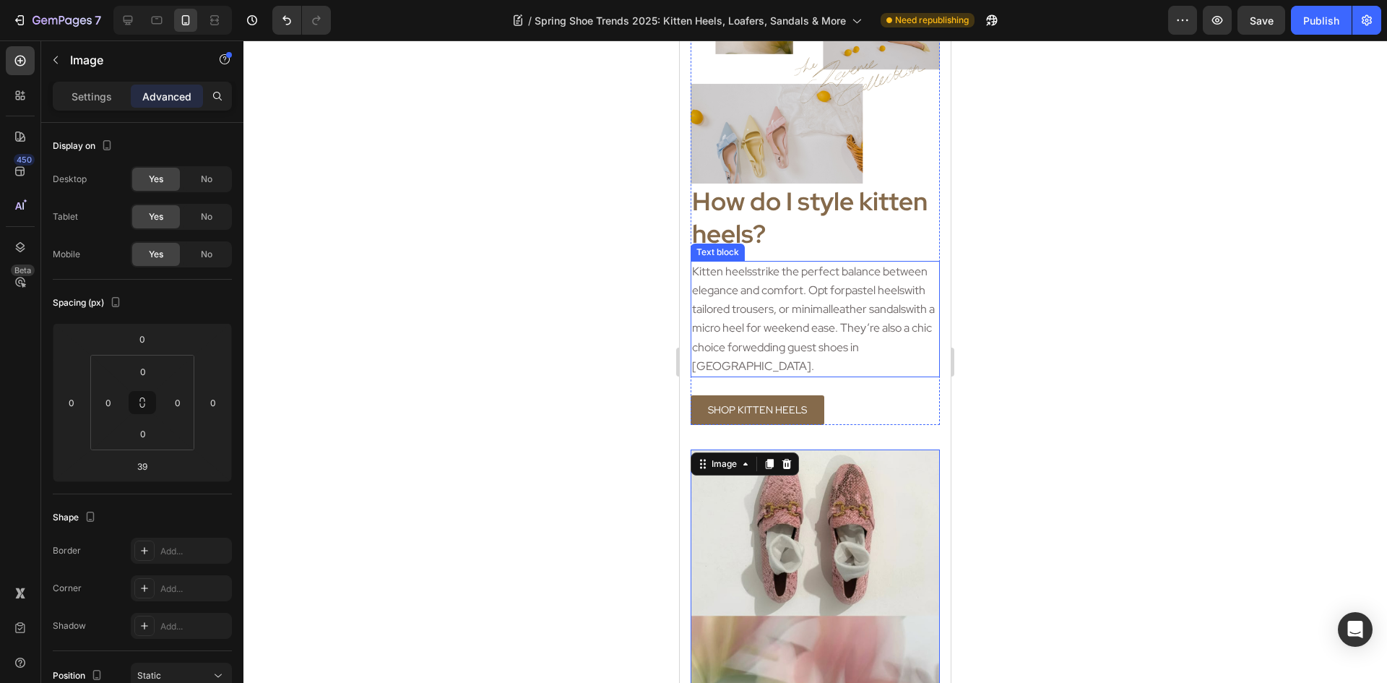 Image resolution: width=1387 pixels, height=683 pixels. Describe the element at coordinates (42, 230) in the screenshot. I see `span: Kitten heels` at that location.